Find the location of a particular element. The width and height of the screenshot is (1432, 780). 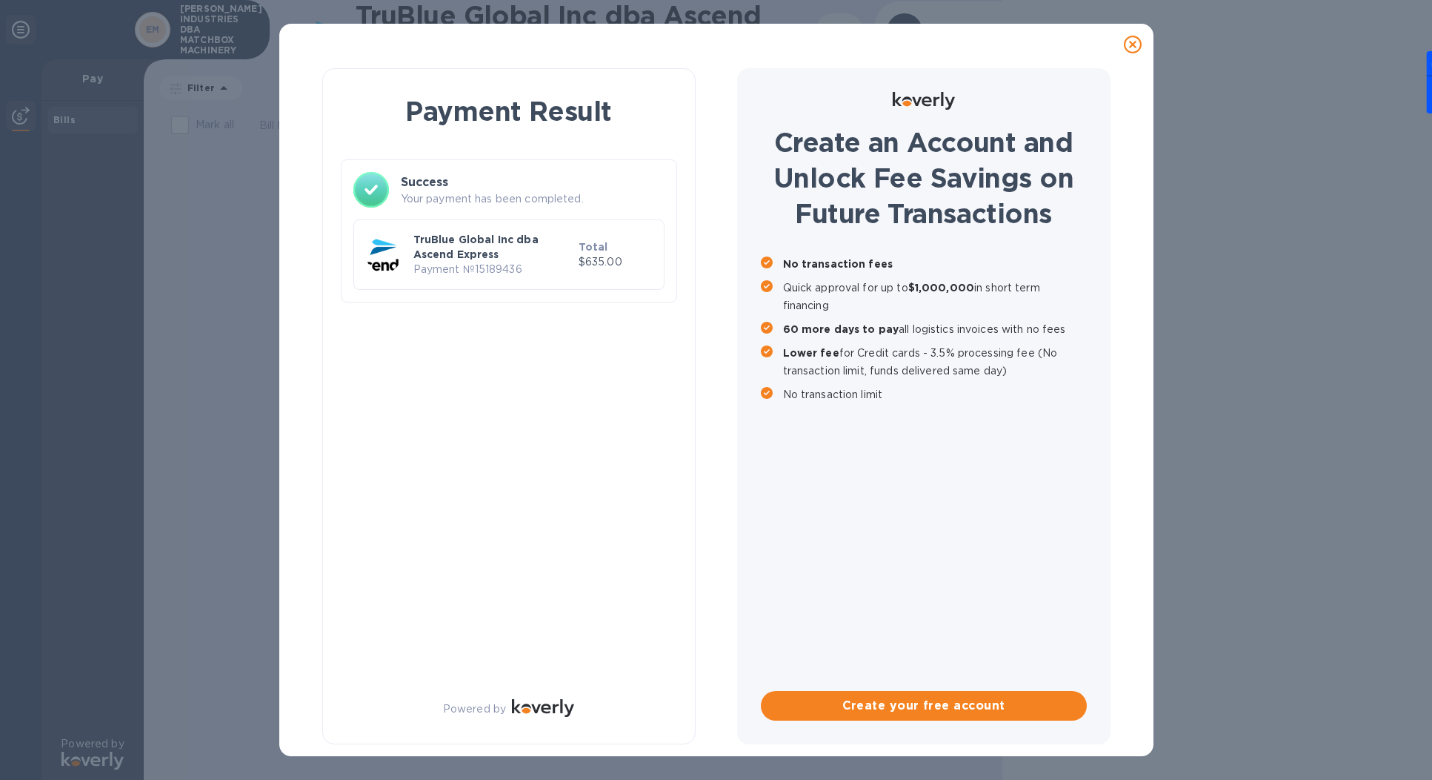

button: Create your free account is located at coordinates (924, 705).